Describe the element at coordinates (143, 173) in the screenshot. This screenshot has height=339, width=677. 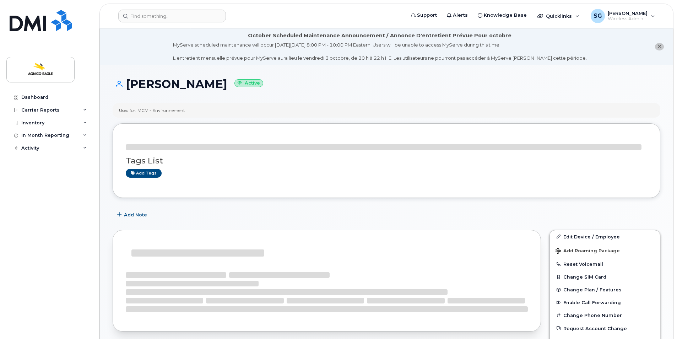
I see `a: Add tags` at that location.